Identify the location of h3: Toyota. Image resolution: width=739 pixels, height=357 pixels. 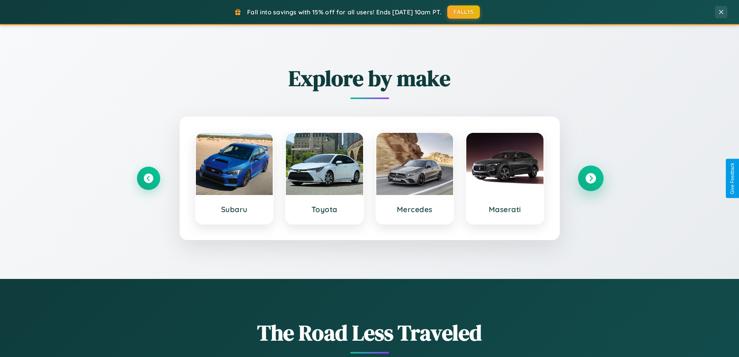
(324, 209).